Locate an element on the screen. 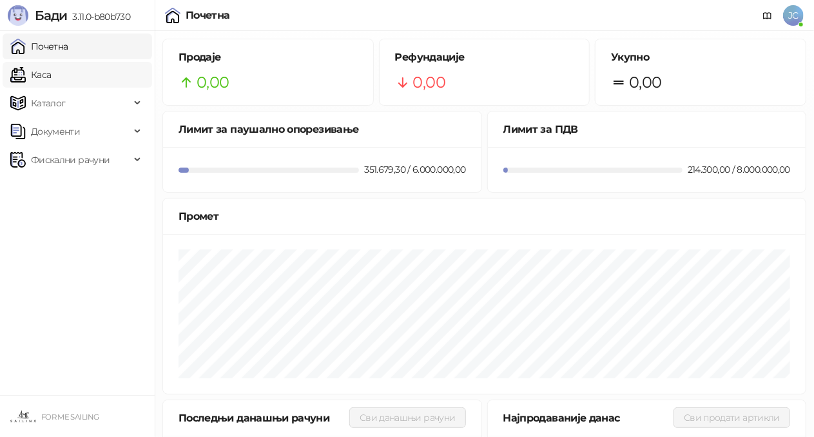  div: Промет is located at coordinates (484, 216).